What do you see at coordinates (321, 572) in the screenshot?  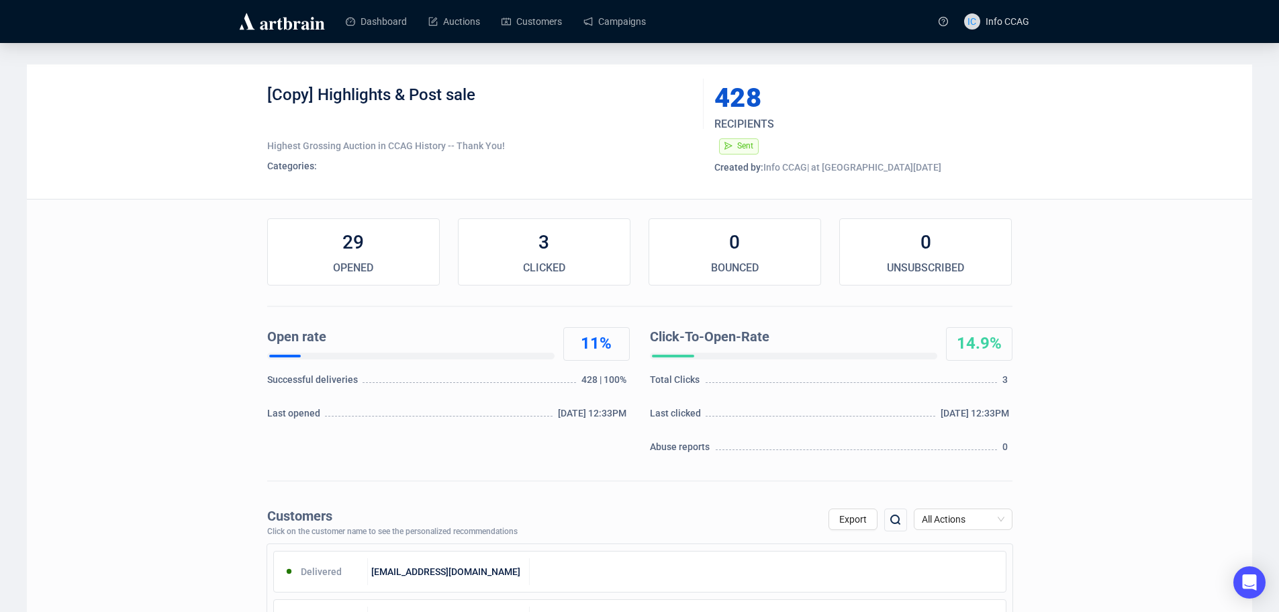 I see `div: Delivered` at bounding box center [321, 572].